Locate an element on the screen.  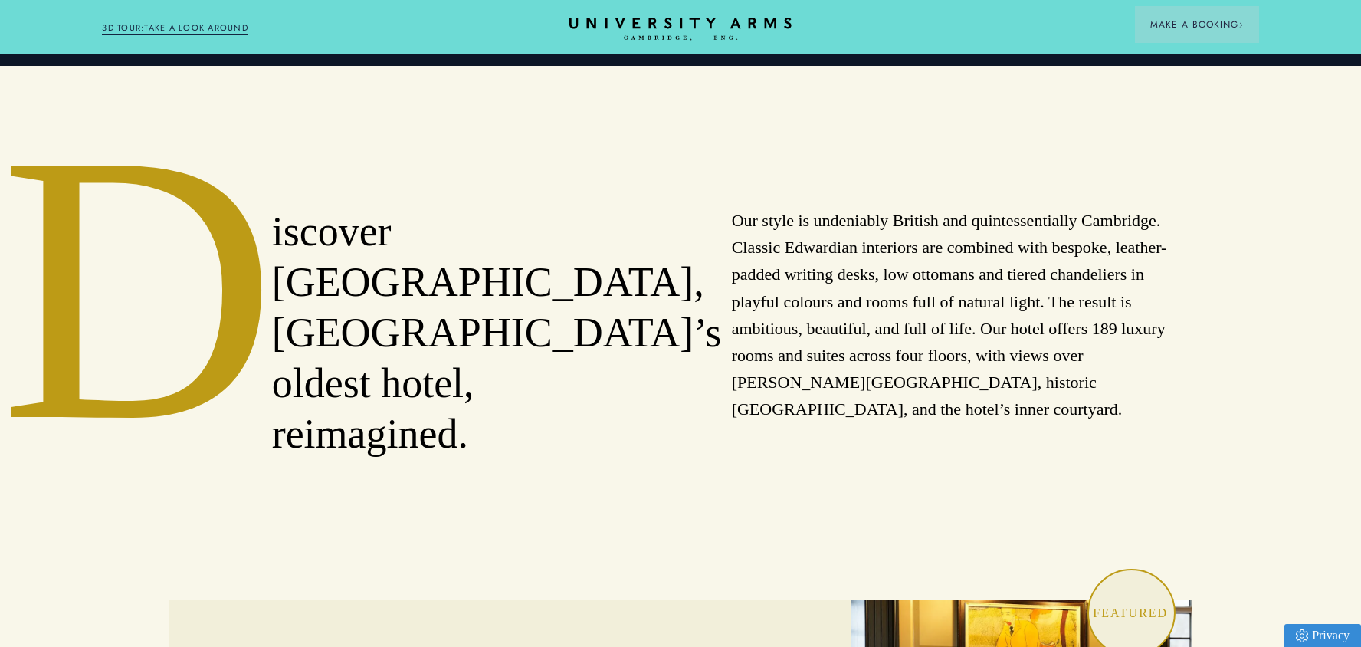
p: Featured is located at coordinates (1131, 612).